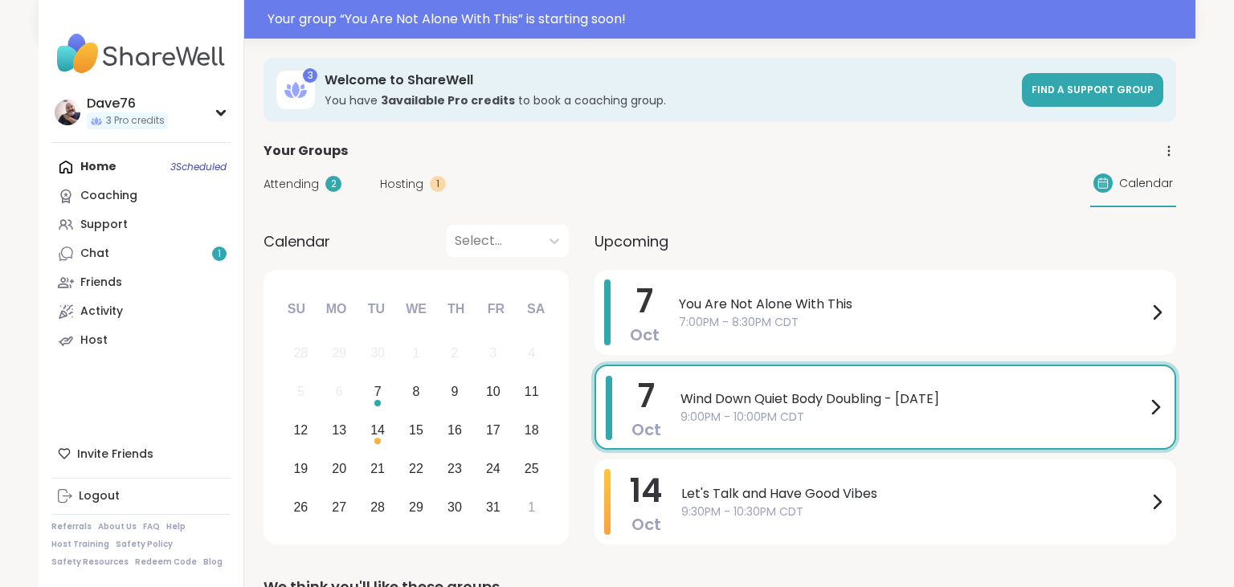 This screenshot has height=587, width=1234. Describe the element at coordinates (300, 468) in the screenshot. I see `div: Choose Sunday, October 19th, 2025` at that location.